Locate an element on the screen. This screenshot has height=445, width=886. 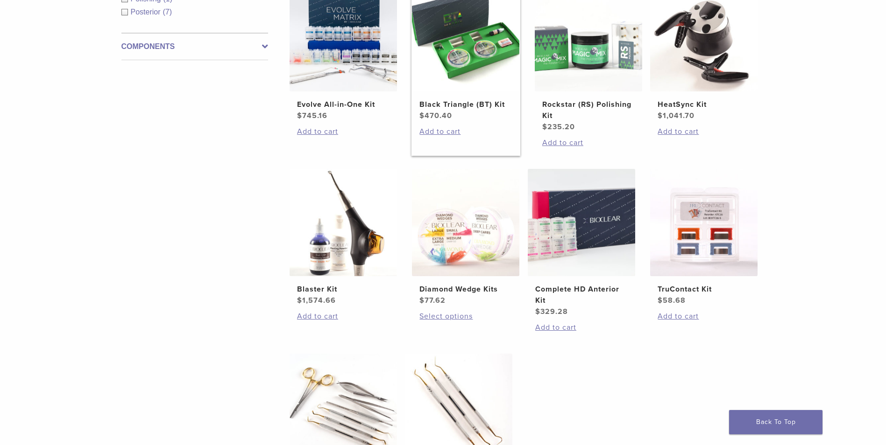
a: Add to cart: “HeatSync Kit” is located at coordinates (704, 132).